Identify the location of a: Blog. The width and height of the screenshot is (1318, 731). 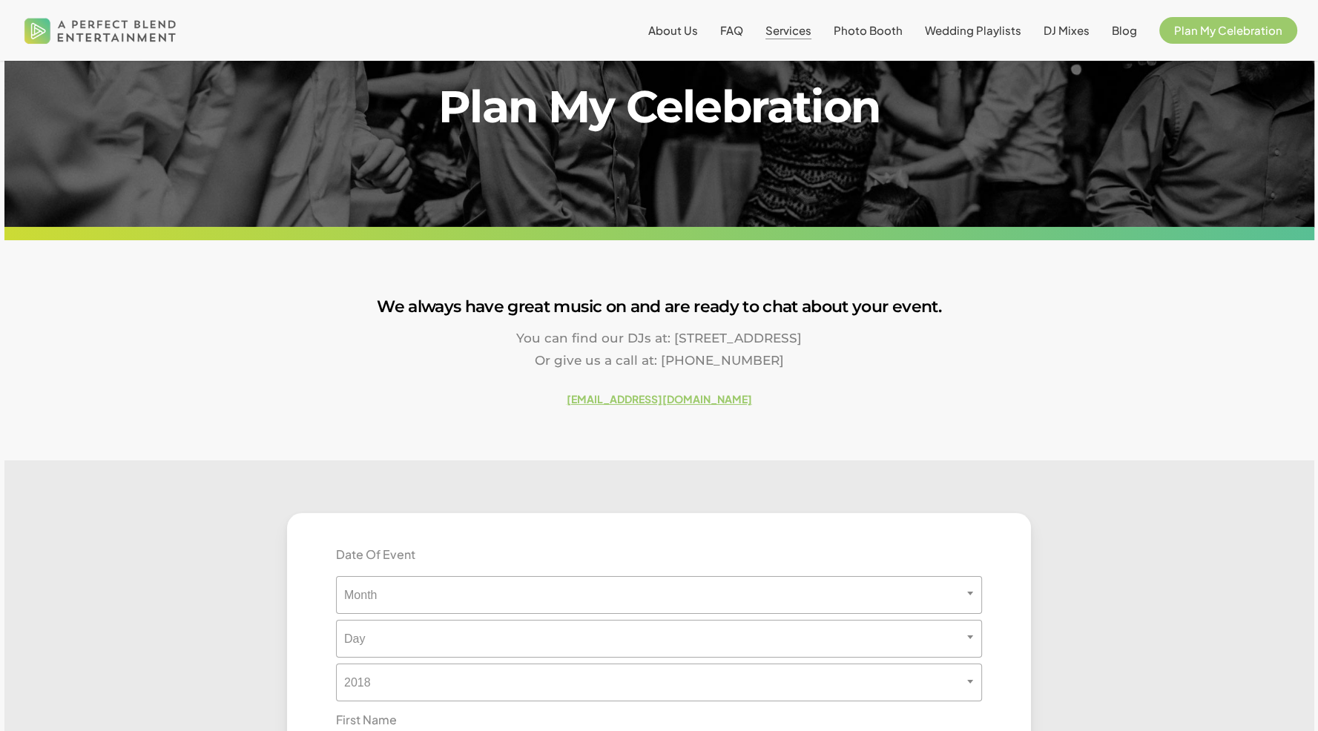
(1124, 30).